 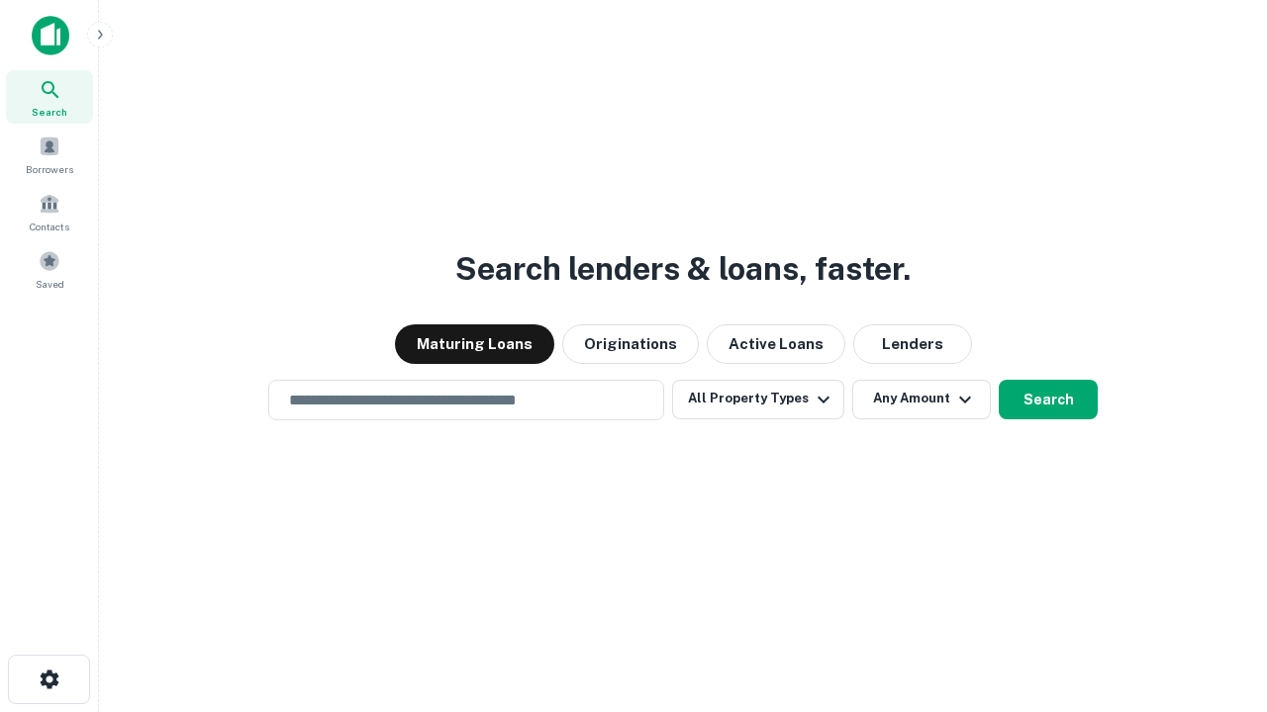 What do you see at coordinates (921, 400) in the screenshot?
I see `button: Any Amount` at bounding box center [921, 400].